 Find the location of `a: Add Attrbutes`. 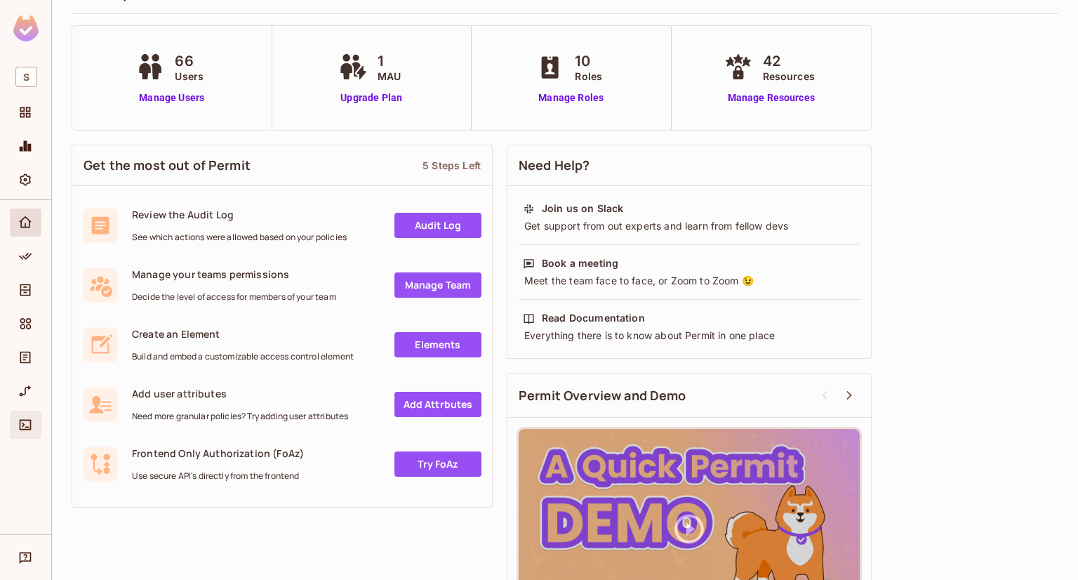

a: Add Attrbutes is located at coordinates (438, 404).